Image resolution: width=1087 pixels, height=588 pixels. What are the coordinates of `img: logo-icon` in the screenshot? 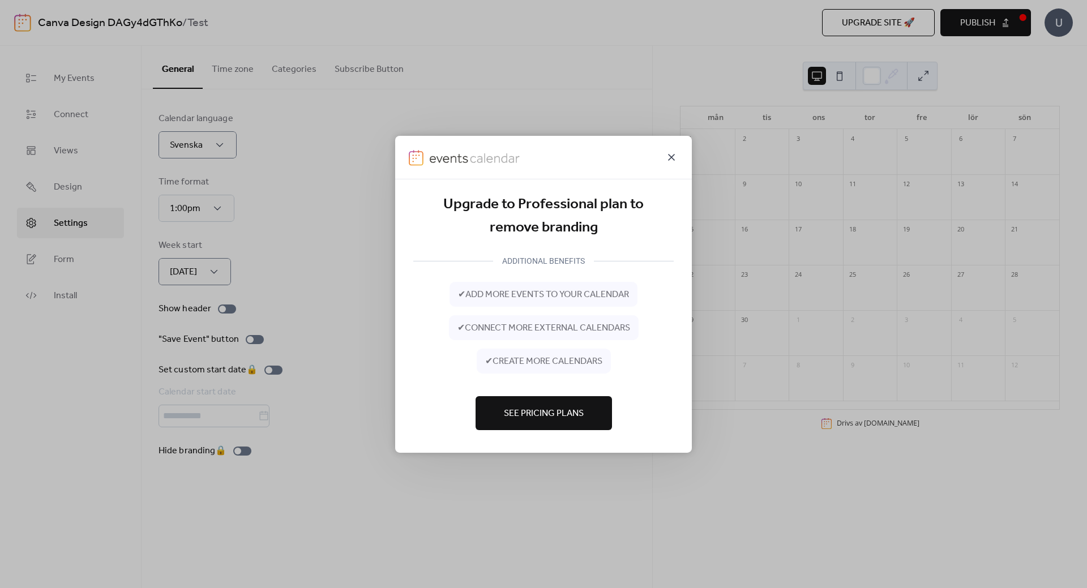 It's located at (416, 157).